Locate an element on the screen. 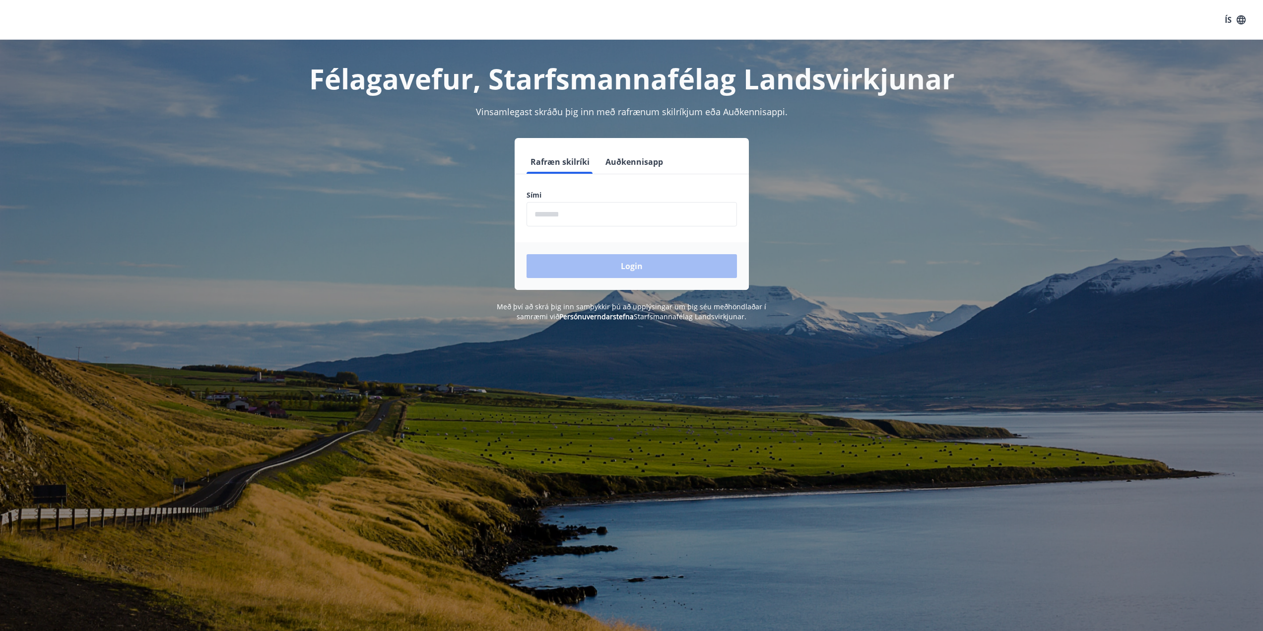 Image resolution: width=1263 pixels, height=631 pixels. h1: Félagavefur, Starfsmannafélag Landsvirkjunar is located at coordinates (632, 78).